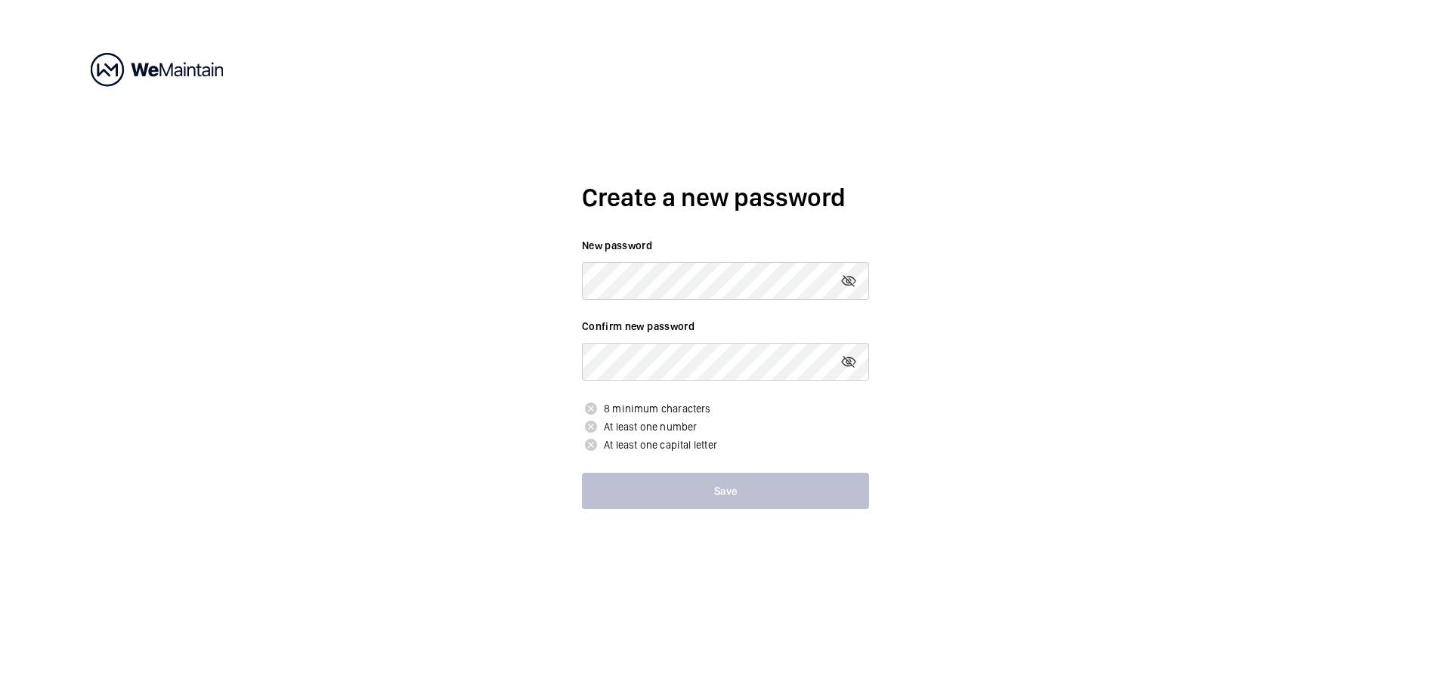  What do you see at coordinates (725, 326) in the screenshot?
I see `label: Confirm new password` at bounding box center [725, 326].